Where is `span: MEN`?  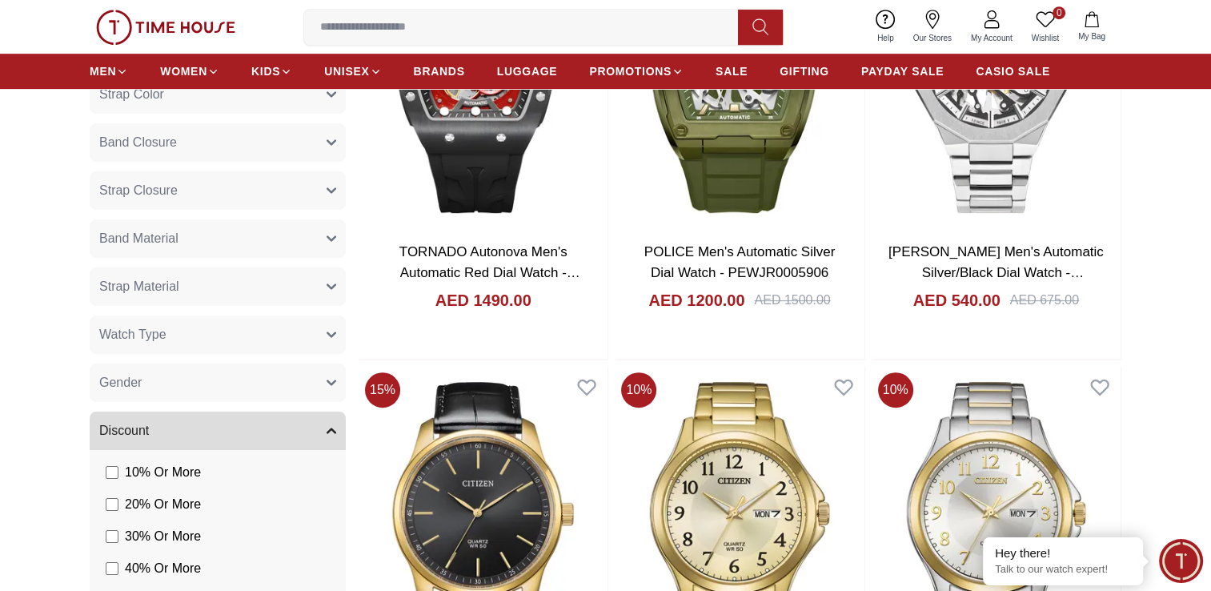
span: MEN is located at coordinates (102, 71).